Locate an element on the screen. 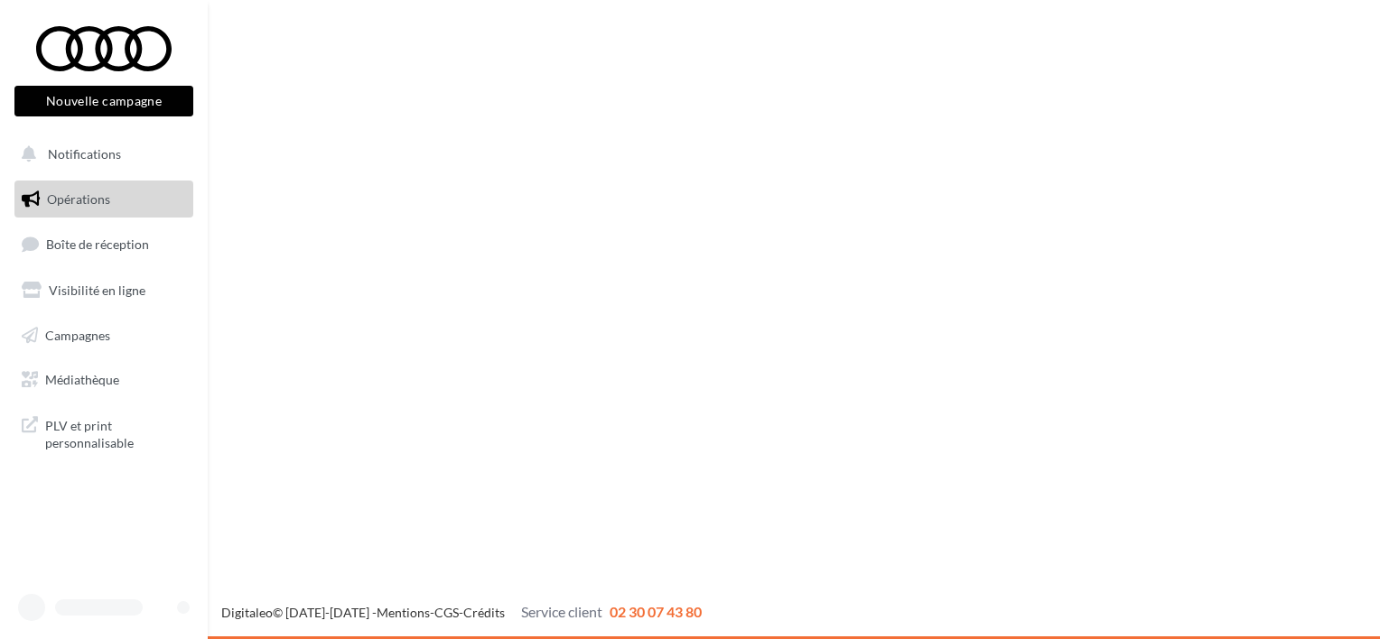  span: Opérations is located at coordinates (79, 199).